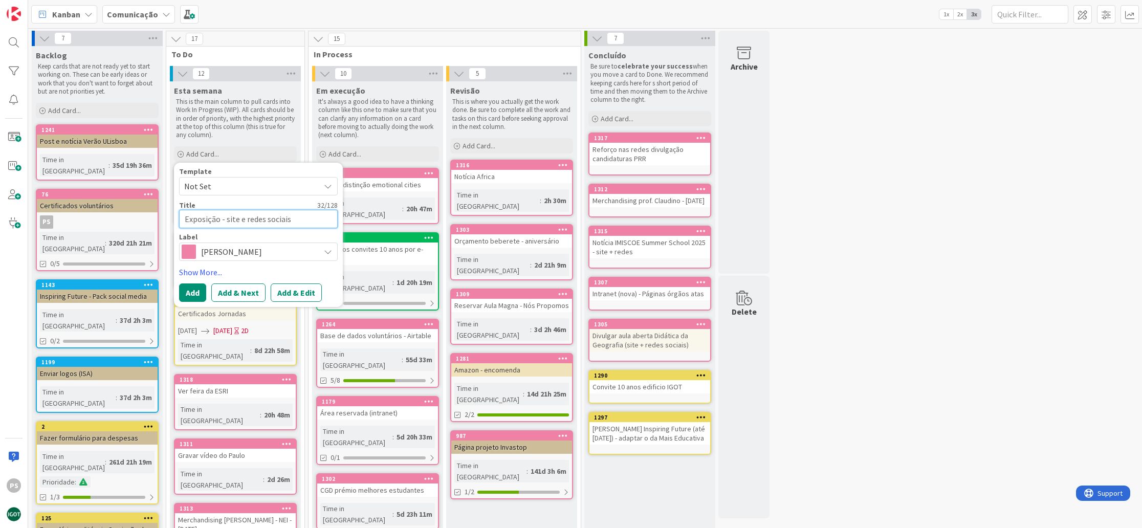 Image resolution: width=1142 pixels, height=528 pixels. Describe the element at coordinates (97, 201) in the screenshot. I see `div: 76Certificados voluntários` at that location.